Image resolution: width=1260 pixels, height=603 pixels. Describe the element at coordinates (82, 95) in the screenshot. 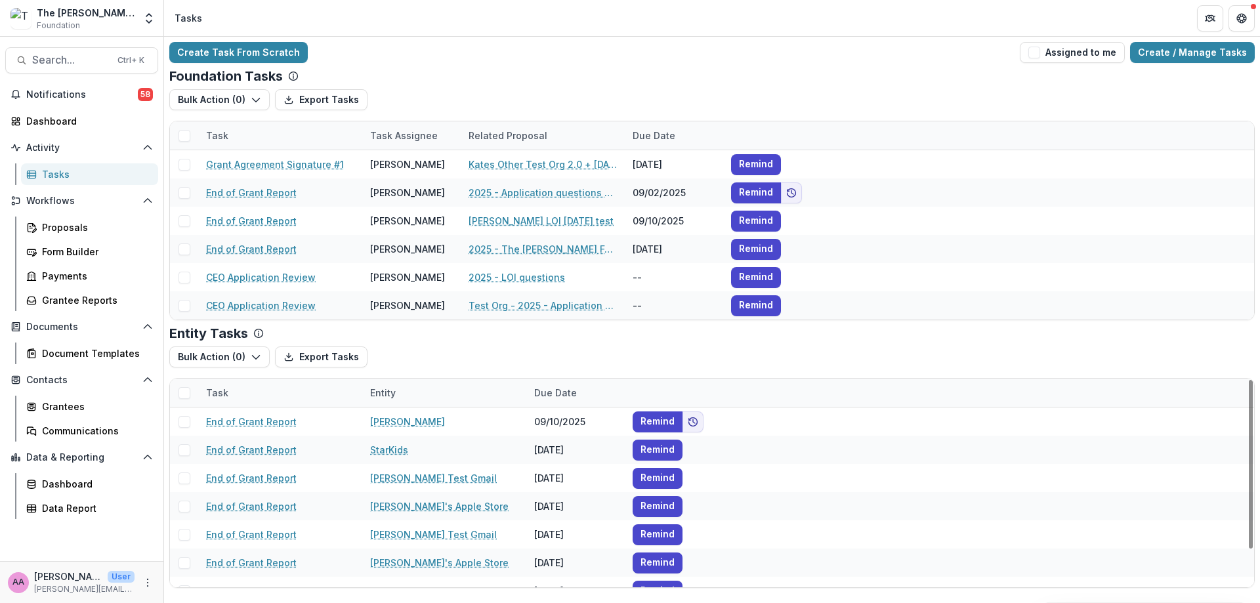

I see `span: Notifications` at that location.